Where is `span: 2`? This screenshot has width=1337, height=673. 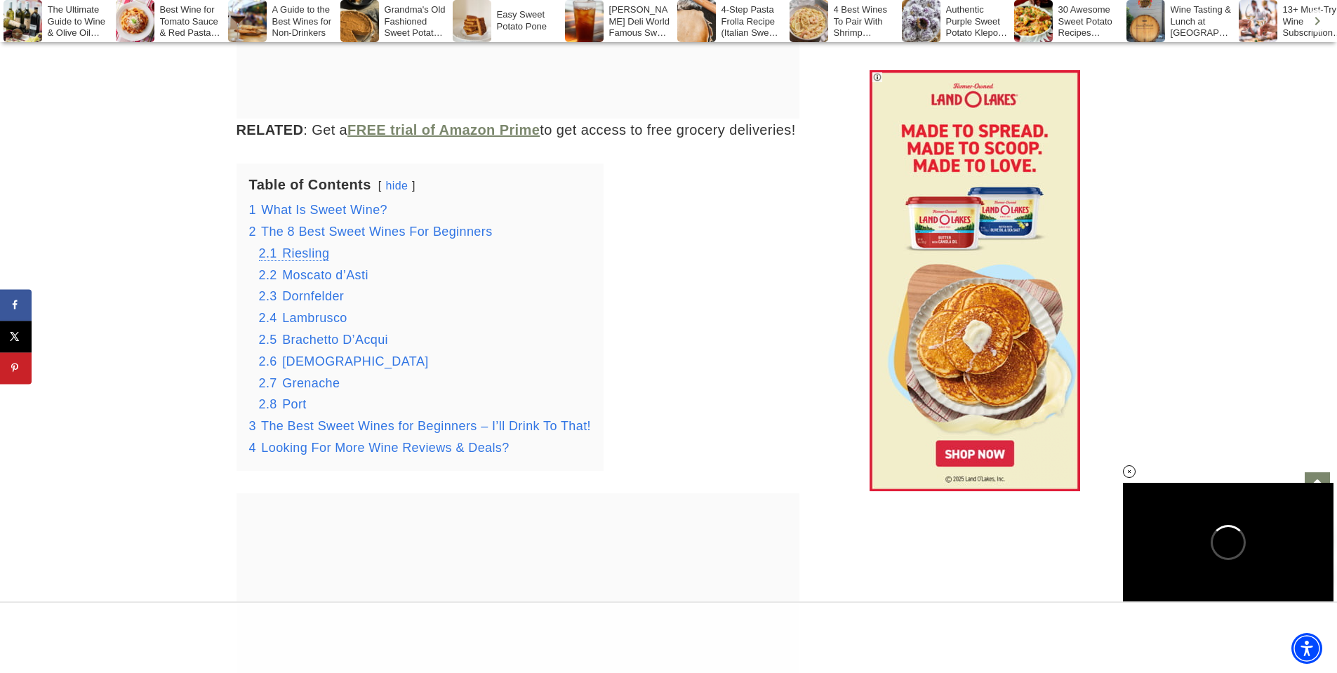
span: 2 is located at coordinates (253, 232).